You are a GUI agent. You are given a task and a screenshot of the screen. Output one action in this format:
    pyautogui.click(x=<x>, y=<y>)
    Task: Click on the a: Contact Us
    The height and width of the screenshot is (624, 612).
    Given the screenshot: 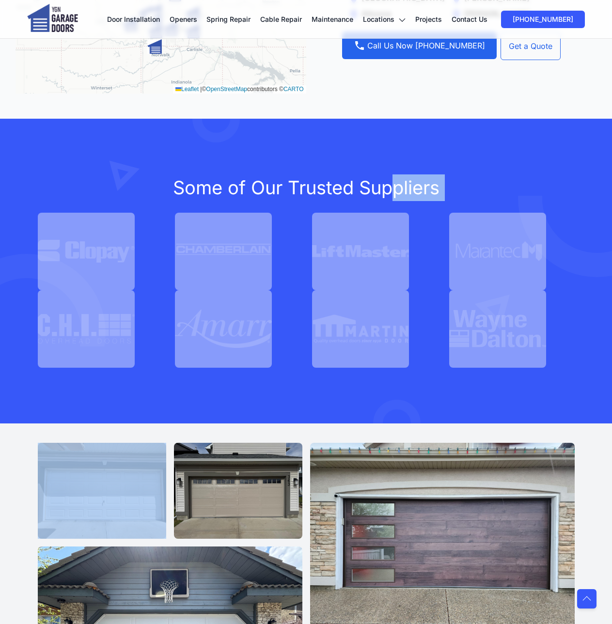 What is the action you would take?
    pyautogui.click(x=470, y=19)
    